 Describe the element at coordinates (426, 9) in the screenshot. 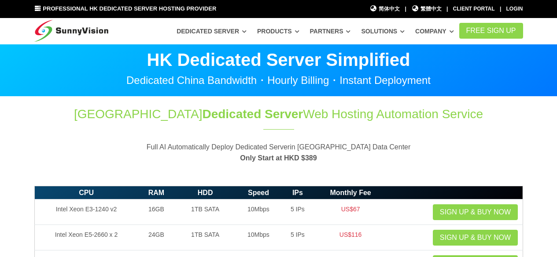

I see `span: 繁體中文` at that location.